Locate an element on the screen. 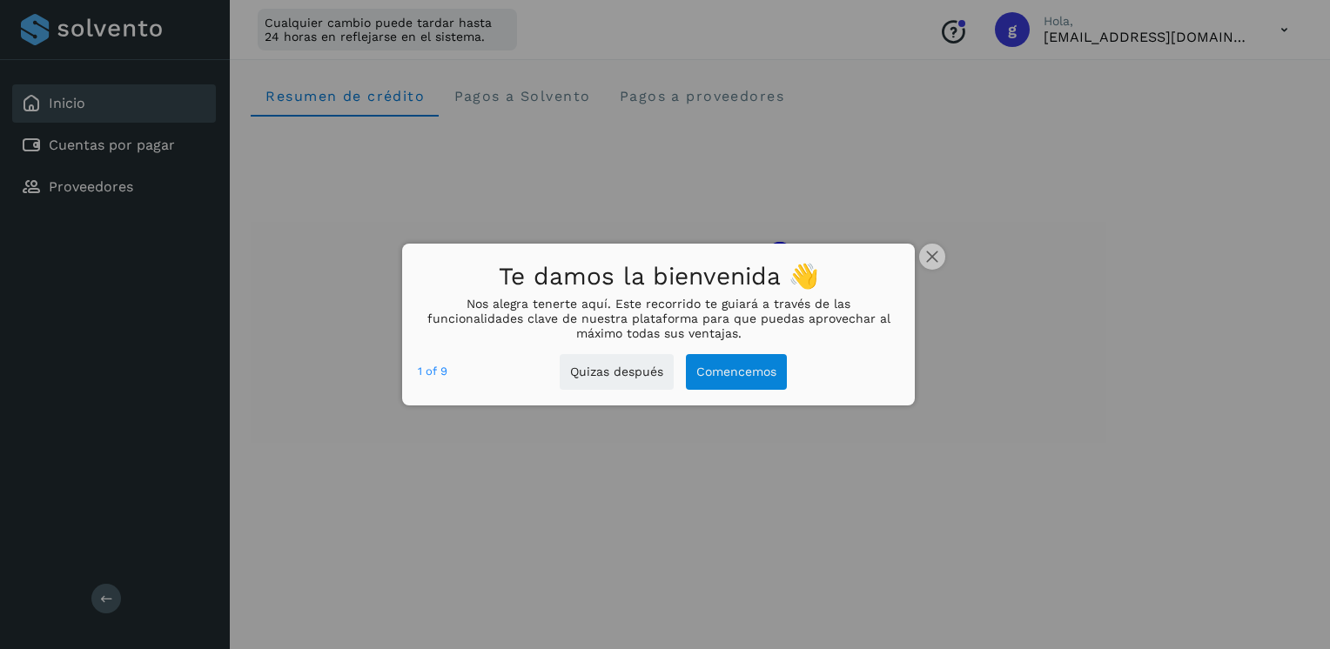 This screenshot has width=1330, height=649. div: step 1 of 9 is located at coordinates (433, 372).